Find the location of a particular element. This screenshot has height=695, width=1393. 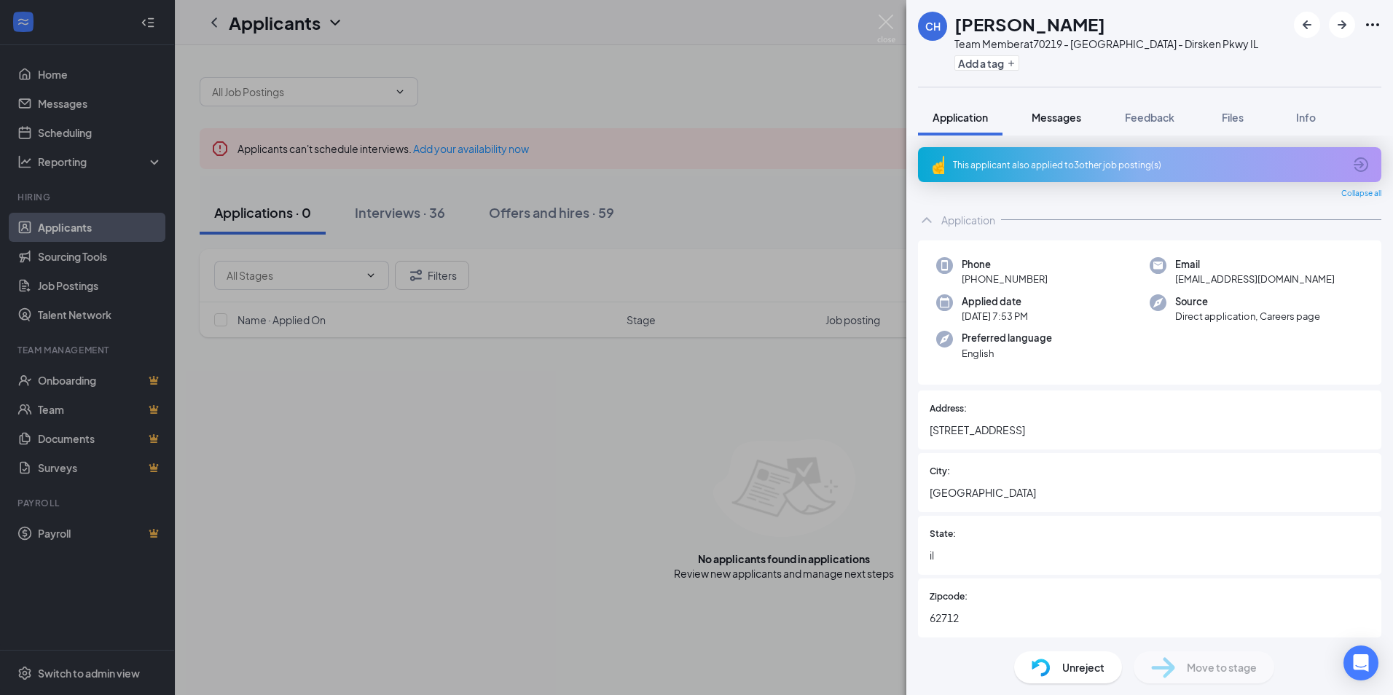

span: Unreject is located at coordinates (1083, 667).